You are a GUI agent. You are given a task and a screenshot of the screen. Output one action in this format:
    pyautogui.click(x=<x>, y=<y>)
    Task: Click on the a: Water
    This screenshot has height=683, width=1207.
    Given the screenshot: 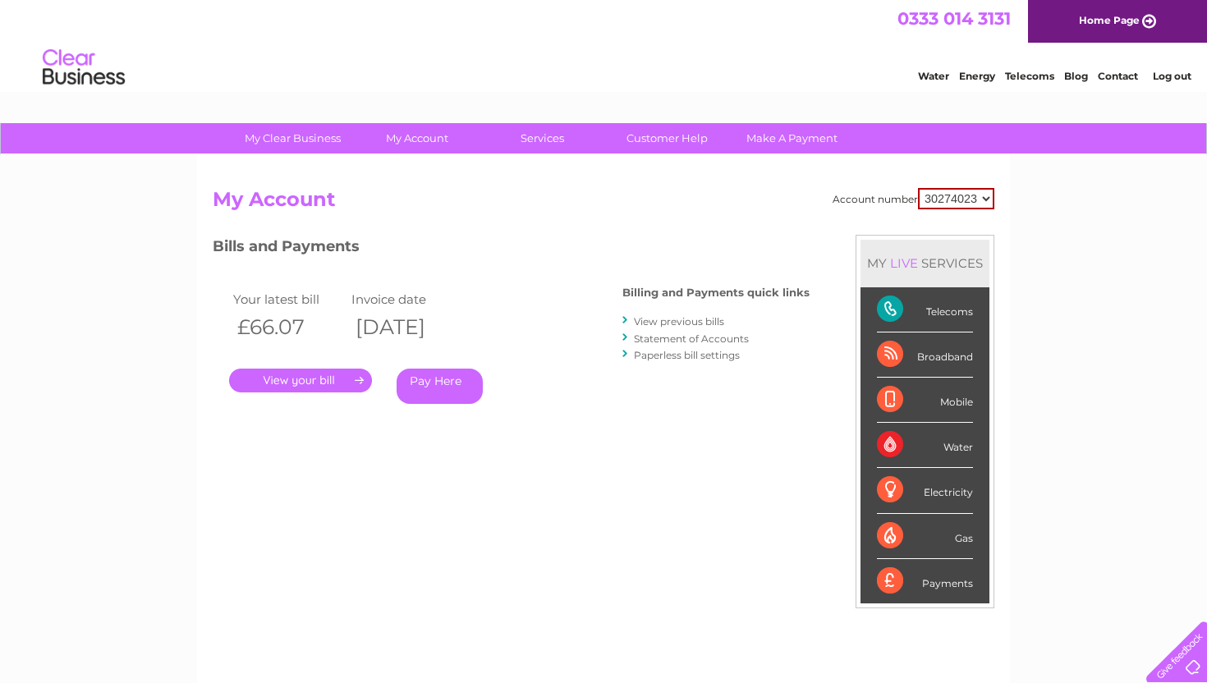 What is the action you would take?
    pyautogui.click(x=933, y=76)
    